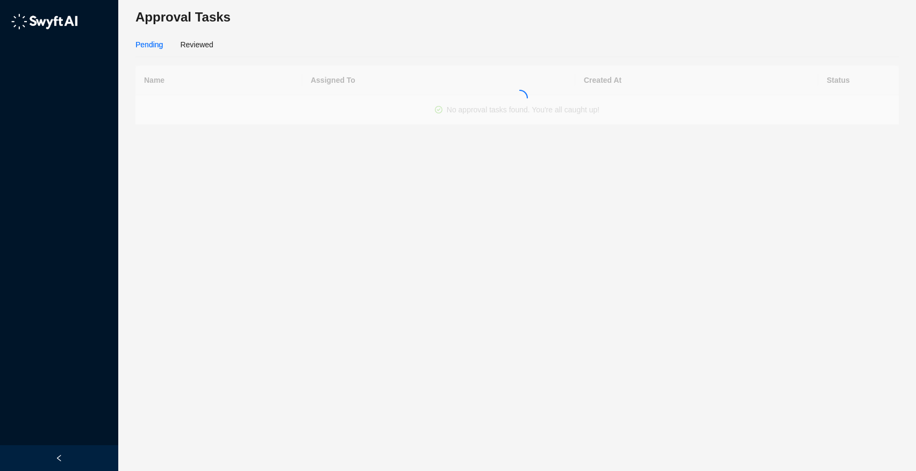 Image resolution: width=916 pixels, height=471 pixels. Describe the element at coordinates (149, 45) in the screenshot. I see `div: Pending` at that location.